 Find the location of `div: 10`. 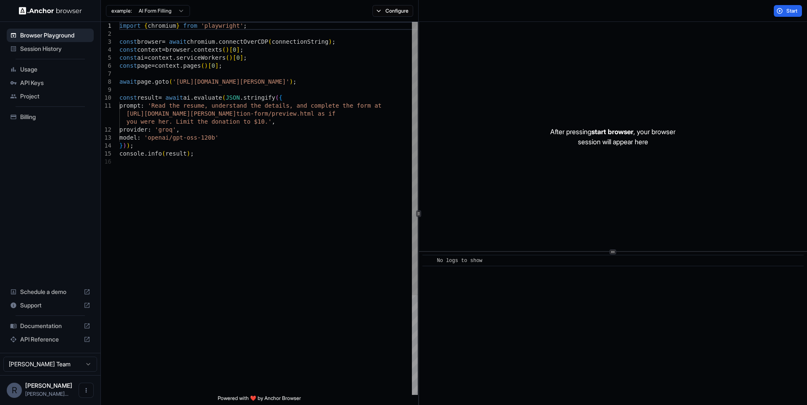

div: 10 is located at coordinates (106, 98).